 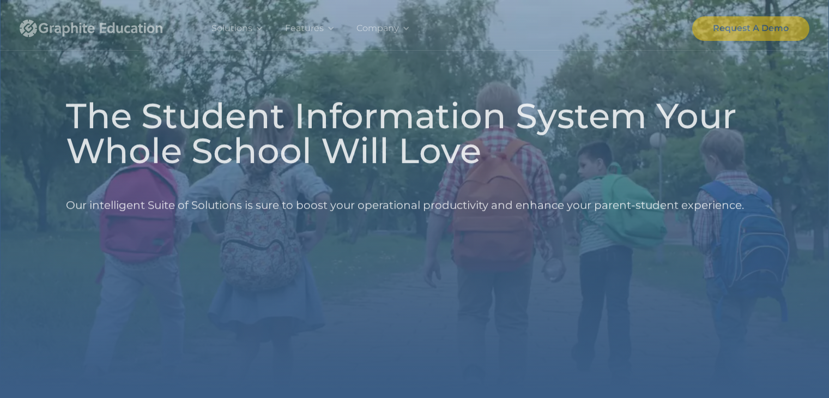 What do you see at coordinates (405, 205) in the screenshot?
I see `p: Our intelligent Suite of Solutions is sure to boost your operational productivity and enhance you...` at bounding box center [405, 205].